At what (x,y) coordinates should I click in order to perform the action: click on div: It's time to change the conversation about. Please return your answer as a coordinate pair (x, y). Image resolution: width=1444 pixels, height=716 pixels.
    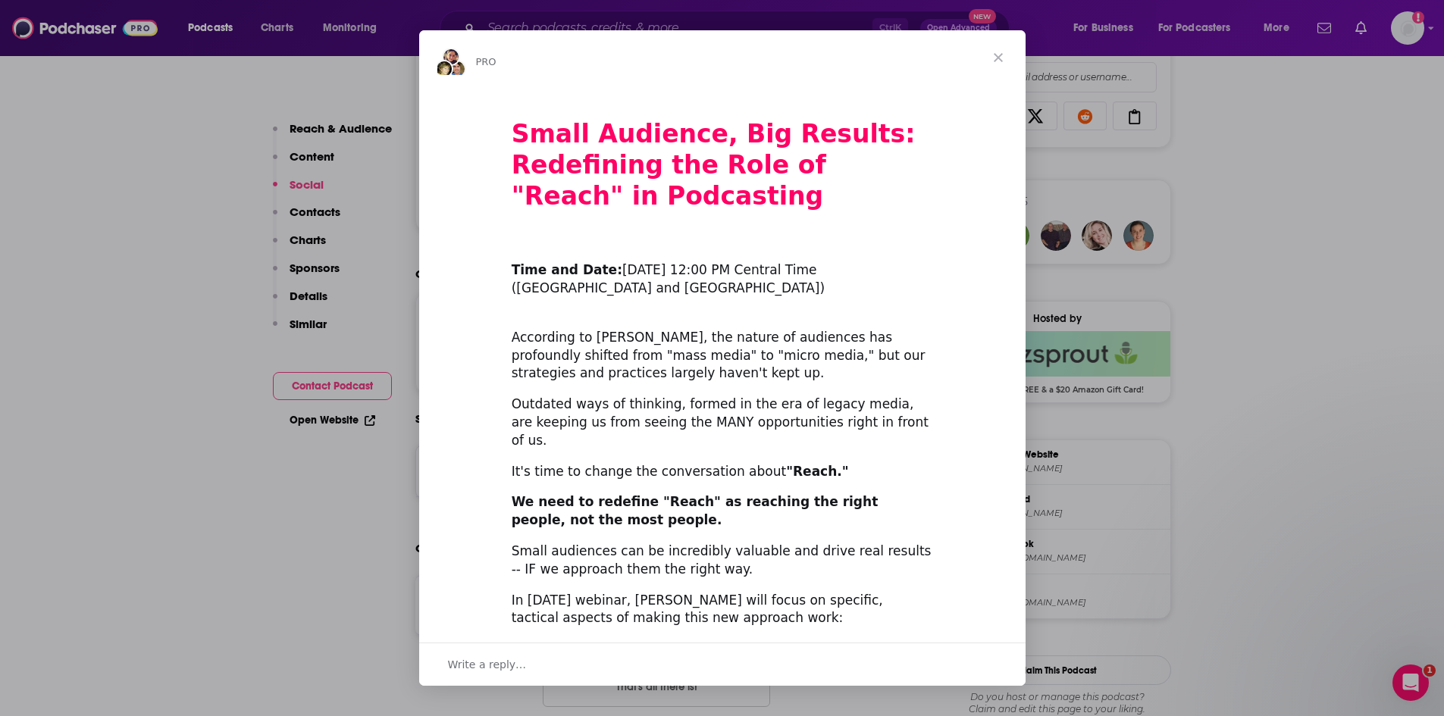
    Looking at the image, I should click on (722, 472).